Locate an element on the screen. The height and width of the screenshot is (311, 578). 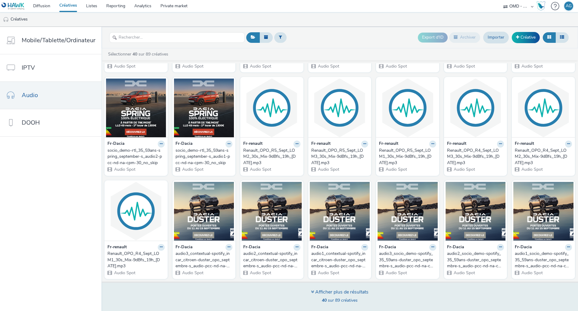
div: audio3_contextual-spotify_incar_citroen-duster_opo_septembre-s_audio-pcc-nd-na-cpm-30_no_skip is located at coordinates (203, 259).